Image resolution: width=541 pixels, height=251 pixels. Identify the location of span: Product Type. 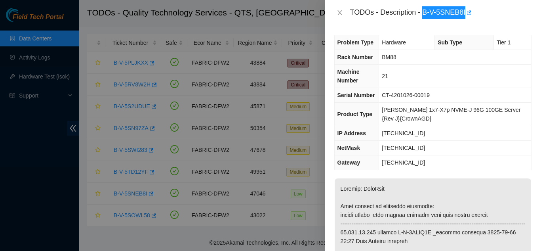
(355, 114).